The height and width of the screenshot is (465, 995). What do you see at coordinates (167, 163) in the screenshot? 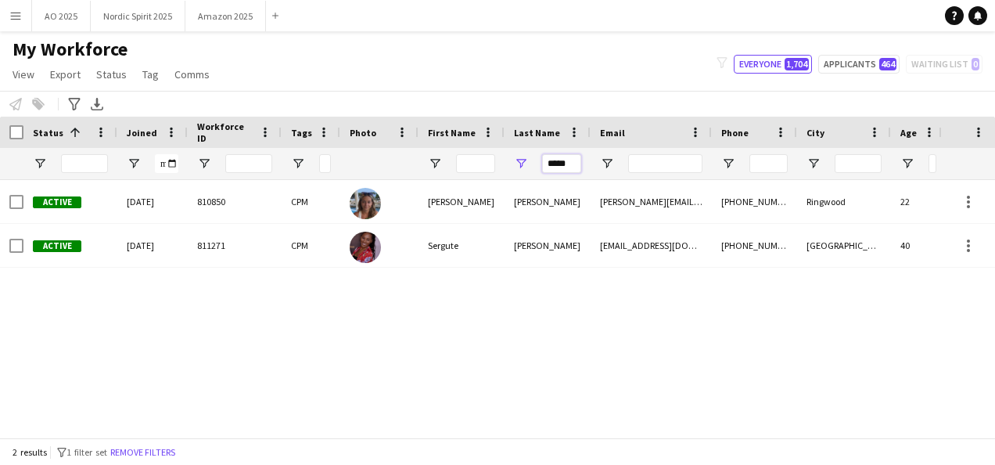
I see `input: Joined Filter Input` at bounding box center [167, 163].